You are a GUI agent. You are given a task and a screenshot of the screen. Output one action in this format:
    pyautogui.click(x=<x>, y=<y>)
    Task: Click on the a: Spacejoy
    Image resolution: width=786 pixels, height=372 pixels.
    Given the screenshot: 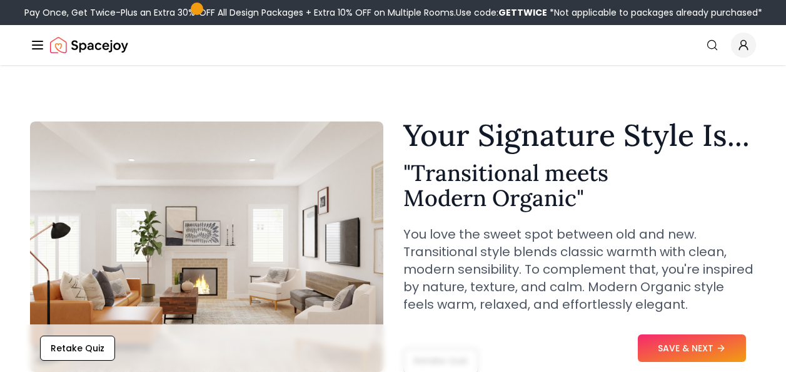 What is the action you would take?
    pyautogui.click(x=89, y=45)
    